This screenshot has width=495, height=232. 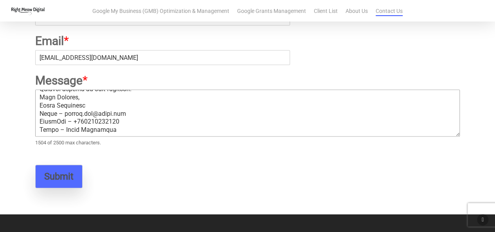 What do you see at coordinates (272, 11) in the screenshot?
I see `a: Google Grants Management` at bounding box center [272, 11].